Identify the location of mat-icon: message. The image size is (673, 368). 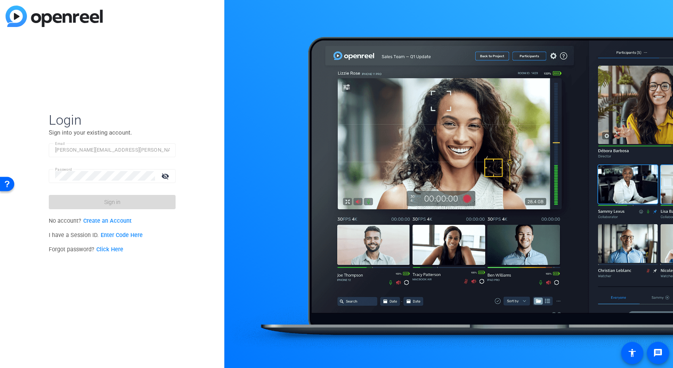
(658, 353).